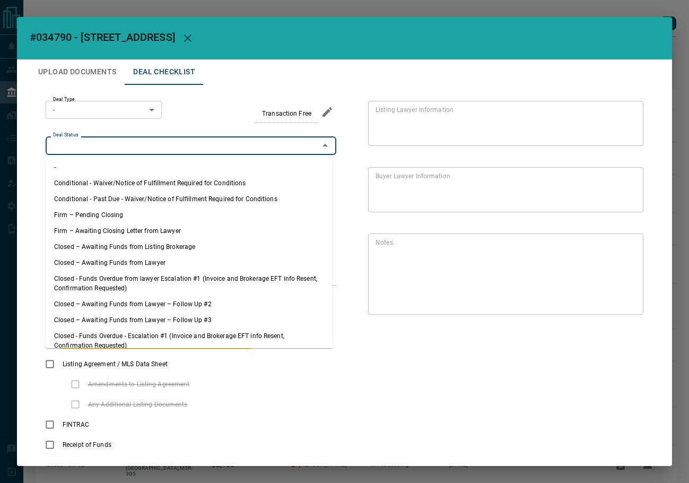 Image resolution: width=689 pixels, height=483 pixels. I want to click on li: Closed – Awaiting Funds from Lawyer – Follow Up #3, so click(189, 320).